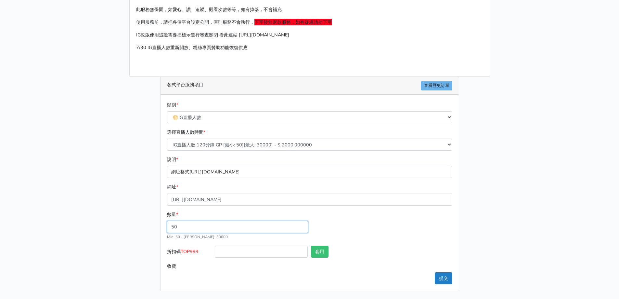  Describe the element at coordinates (320, 251) in the screenshot. I see `button: 套用` at that location.